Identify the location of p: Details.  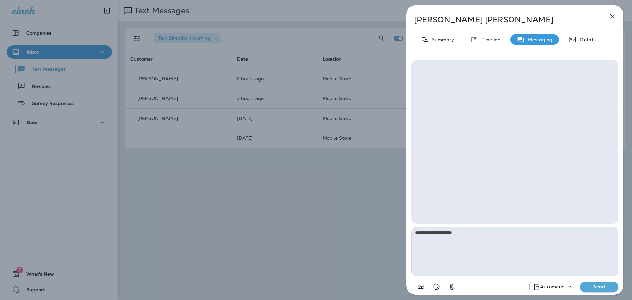
(586, 40).